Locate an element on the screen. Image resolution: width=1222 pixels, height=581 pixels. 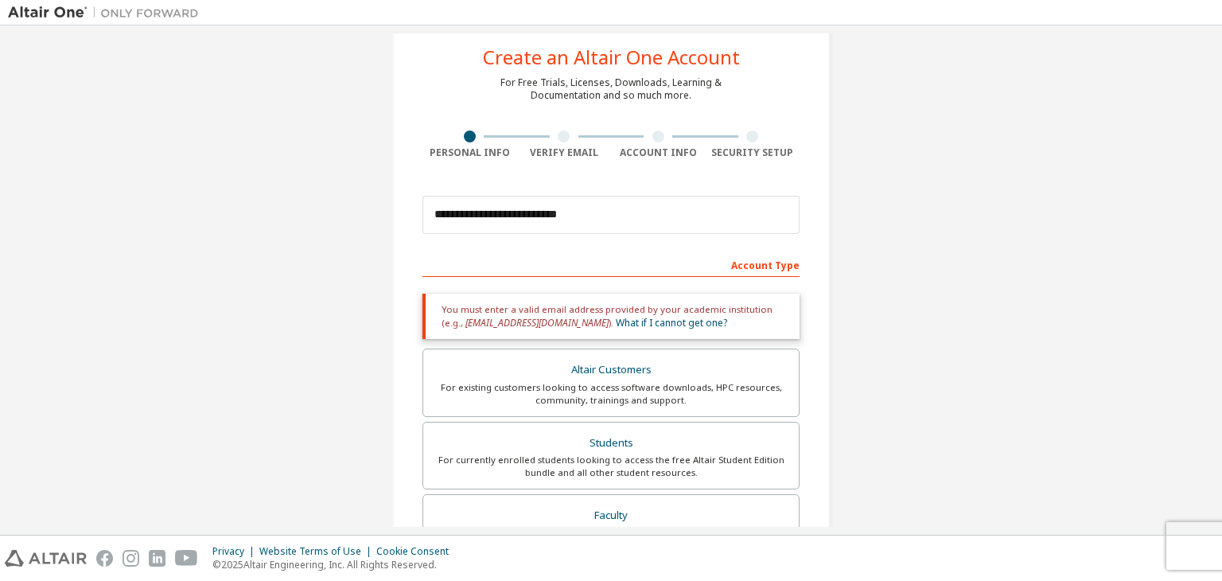
img: instagram.svg is located at coordinates (130, 558).